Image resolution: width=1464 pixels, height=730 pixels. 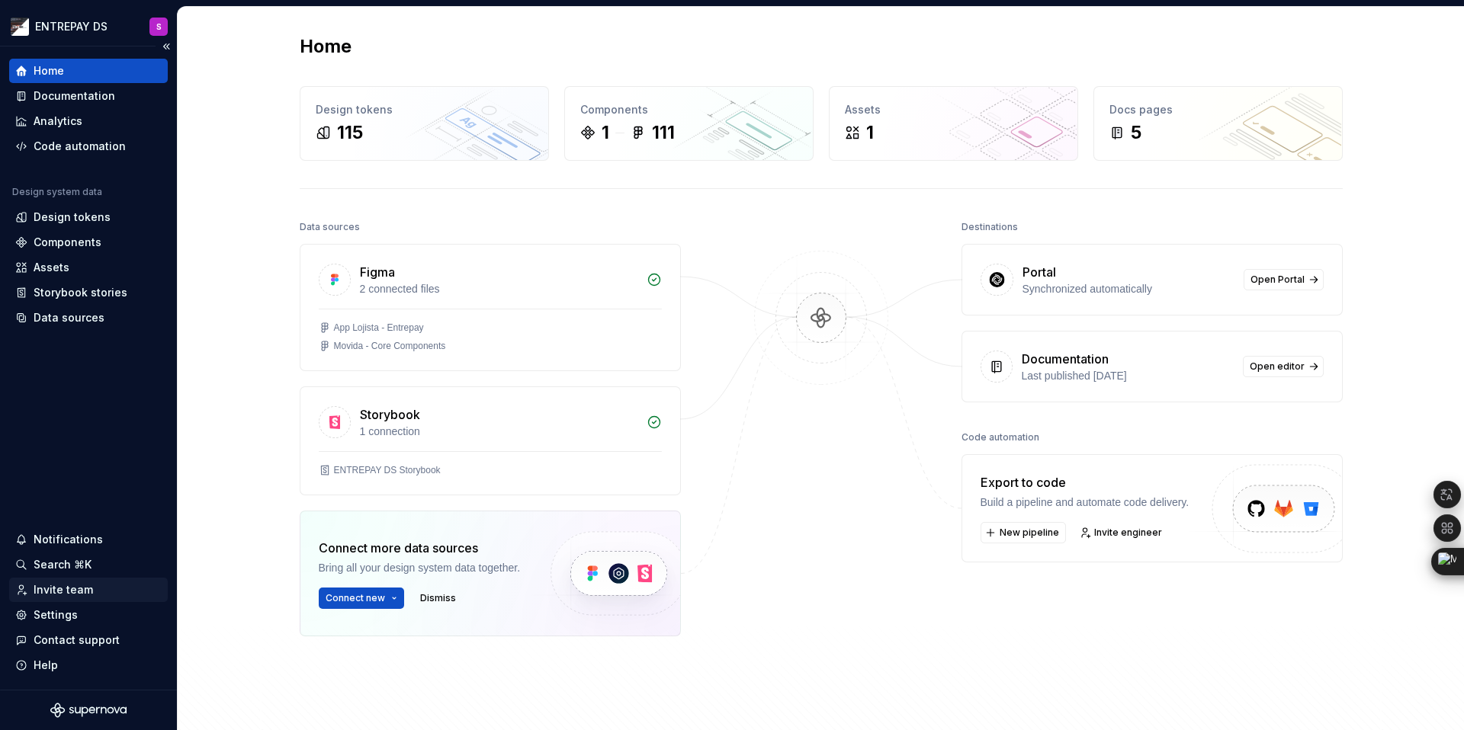 What do you see at coordinates (88, 26) in the screenshot?
I see `button: ENTREPAY DSS` at bounding box center [88, 26].